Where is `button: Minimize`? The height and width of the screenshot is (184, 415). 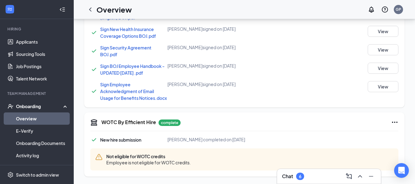
button: Minimize is located at coordinates (371, 176).